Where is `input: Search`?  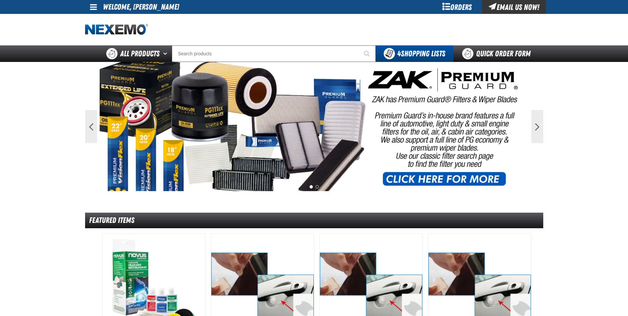
input: Search is located at coordinates (274, 54).